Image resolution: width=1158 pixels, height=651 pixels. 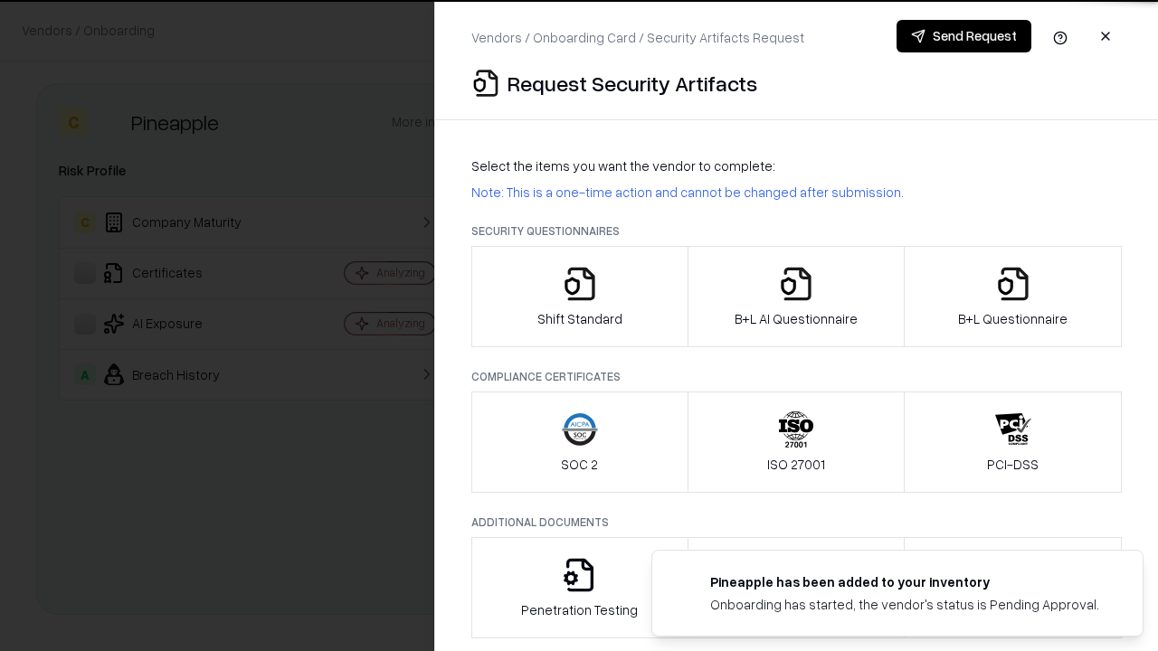 What do you see at coordinates (579, 610) in the screenshot?
I see `p: Penetration Testing` at bounding box center [579, 610].